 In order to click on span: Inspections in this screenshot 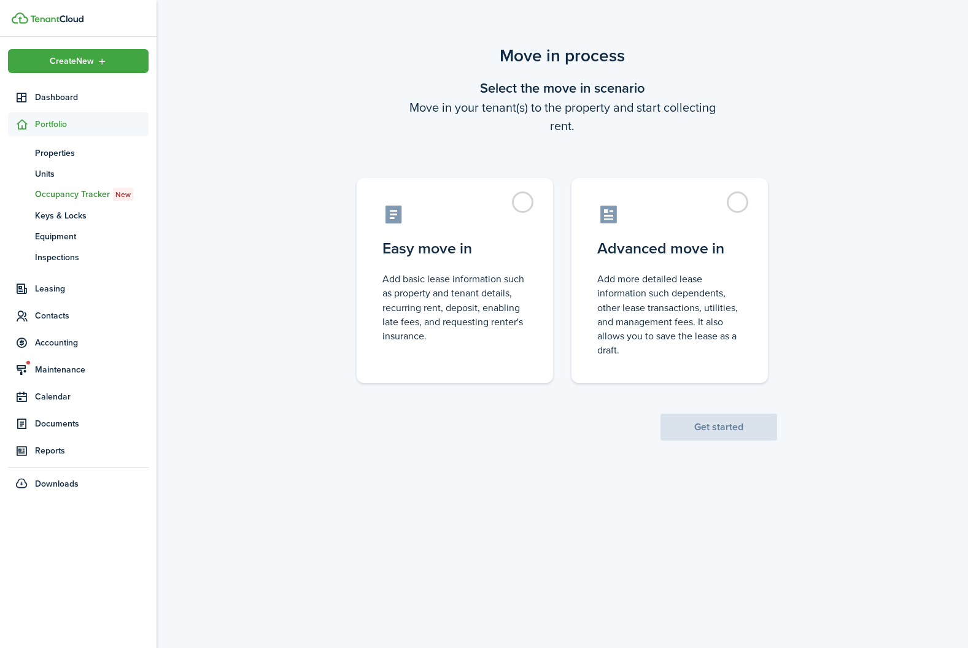, I will do `click(91, 257)`.